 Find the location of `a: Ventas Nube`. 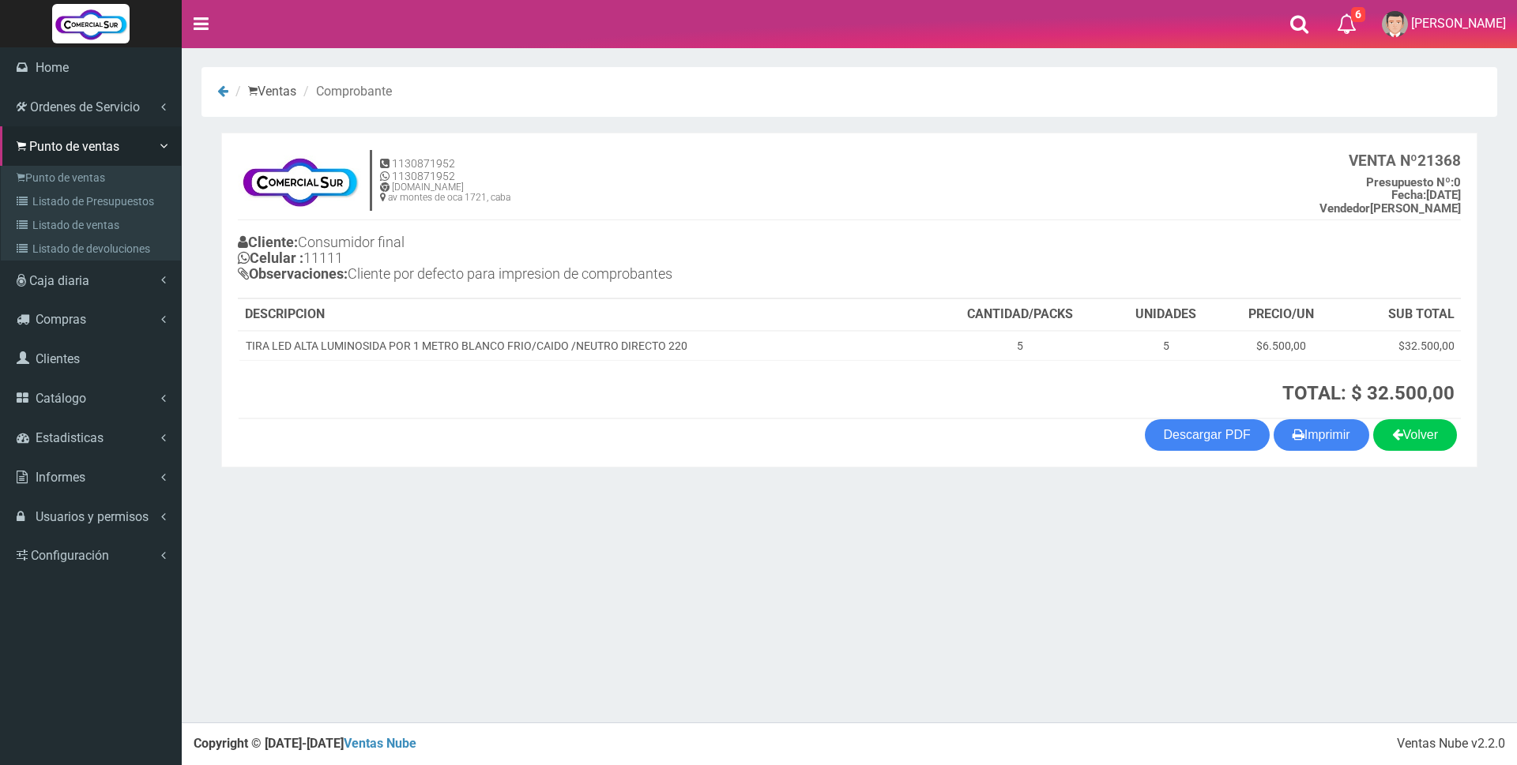

a: Ventas Nube is located at coordinates (380, 743).